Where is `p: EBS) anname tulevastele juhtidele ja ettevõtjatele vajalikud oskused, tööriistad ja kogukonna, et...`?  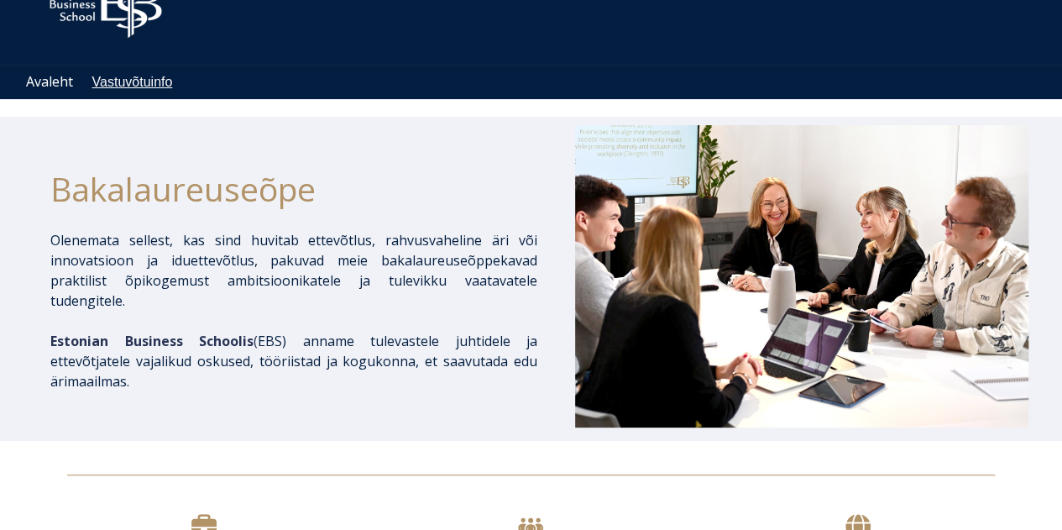 p: EBS) anname tulevastele juhtidele ja ettevõtjatele vajalikud oskused, tööriistad ja kogukonna, et... is located at coordinates (294, 361).